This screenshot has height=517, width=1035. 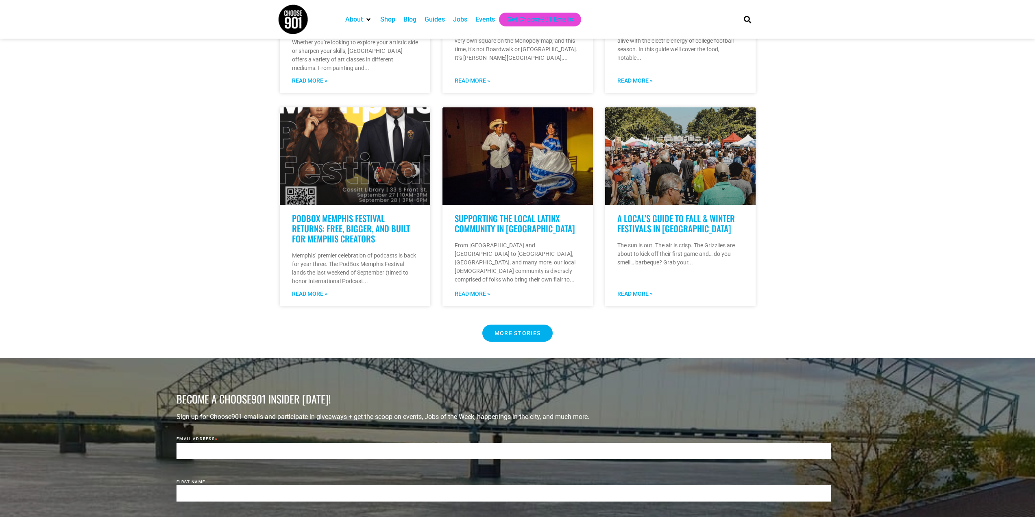 What do you see at coordinates (635, 81) in the screenshot?
I see `a: Read more about The Ultimate Guide to the 2025 Memphis Tigers Football Season` at bounding box center [635, 81].